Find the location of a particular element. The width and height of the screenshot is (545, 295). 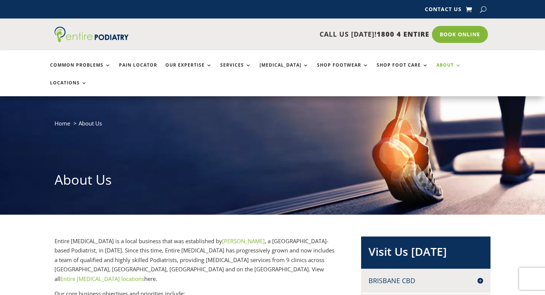

span: Home is located at coordinates (62, 123).